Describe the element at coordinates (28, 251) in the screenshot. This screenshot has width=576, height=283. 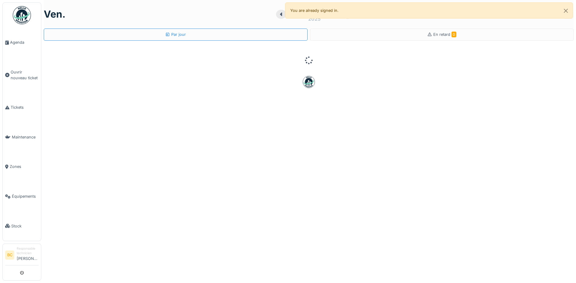
I see `div: Responsable technicien` at that location.